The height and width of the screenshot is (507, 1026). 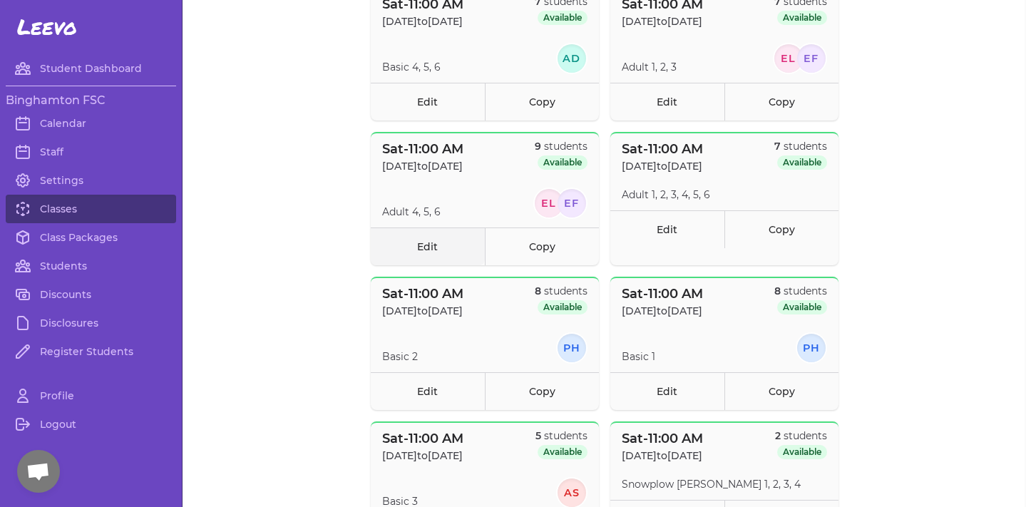 What do you see at coordinates (539, 436) in the screenshot?
I see `span: 5` at bounding box center [539, 436].